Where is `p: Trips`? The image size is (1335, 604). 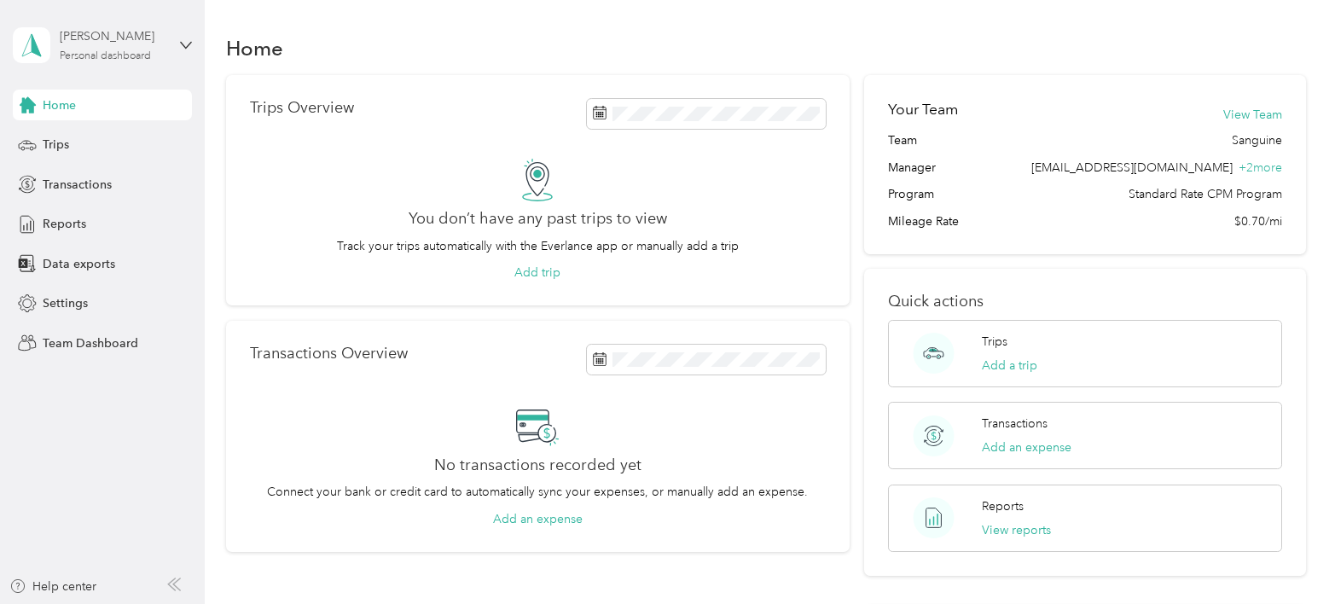 p: Trips is located at coordinates (994, 341).